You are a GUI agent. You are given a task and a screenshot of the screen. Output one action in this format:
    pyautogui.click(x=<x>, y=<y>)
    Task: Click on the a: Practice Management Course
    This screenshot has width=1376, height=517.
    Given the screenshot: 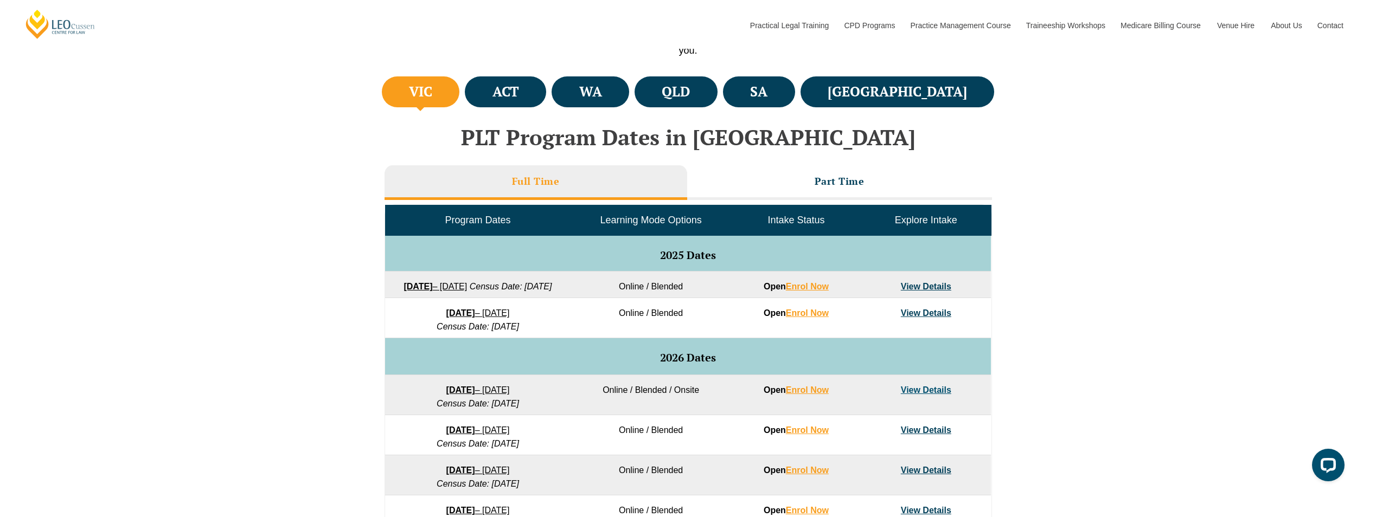 What is the action you would take?
    pyautogui.click(x=960, y=25)
    